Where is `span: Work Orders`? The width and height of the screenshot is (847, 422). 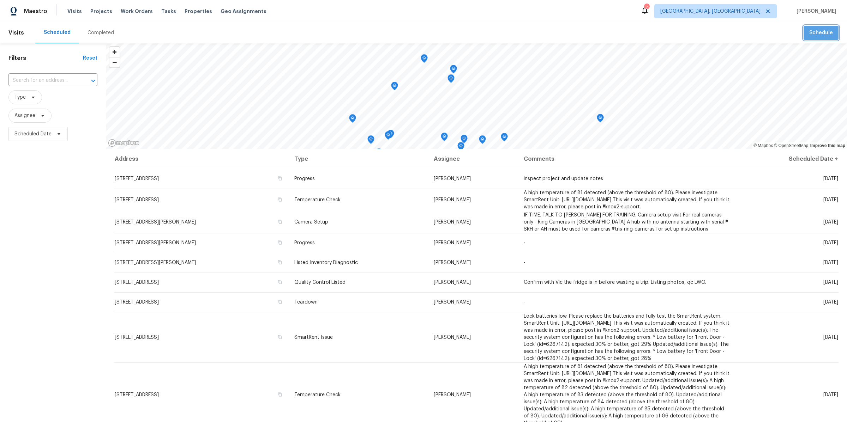 span: Work Orders is located at coordinates (137, 11).